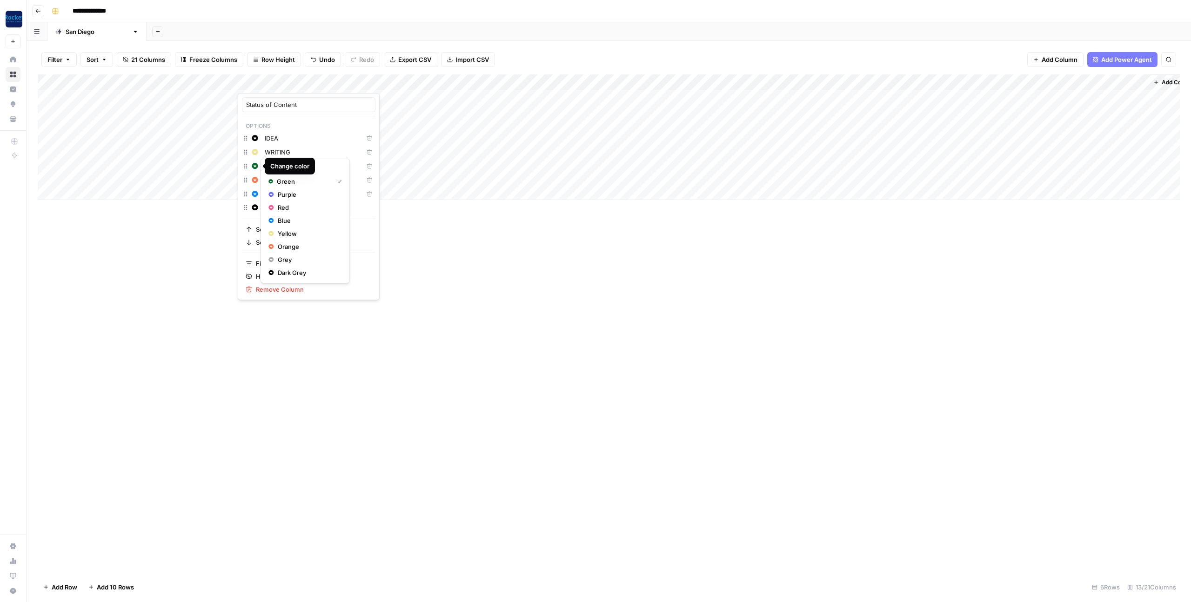 The height and width of the screenshot is (602, 1191). I want to click on span: Purple, so click(308, 194).